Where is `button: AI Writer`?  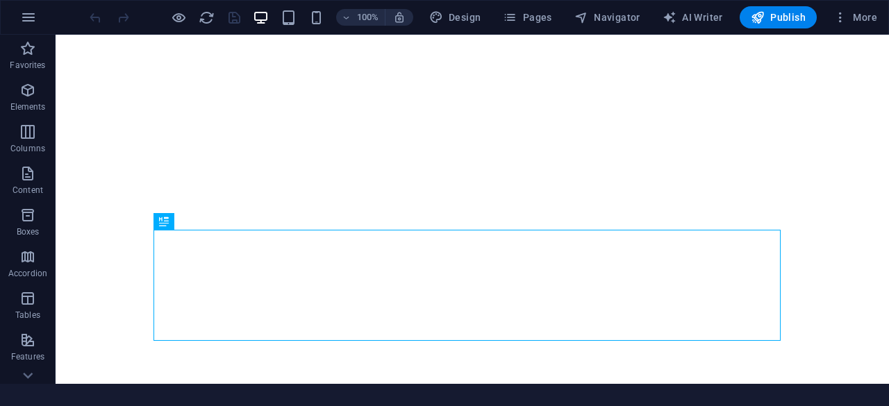
button: AI Writer is located at coordinates (693, 17).